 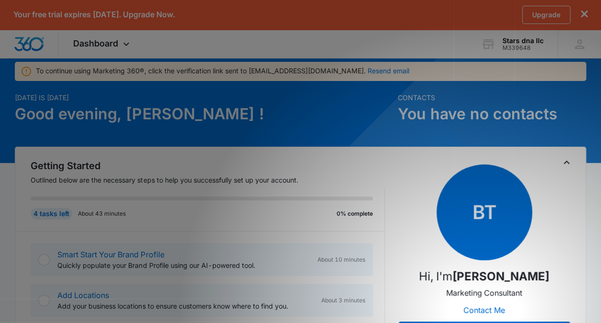 I want to click on p: About 43 minutes, so click(x=102, y=213).